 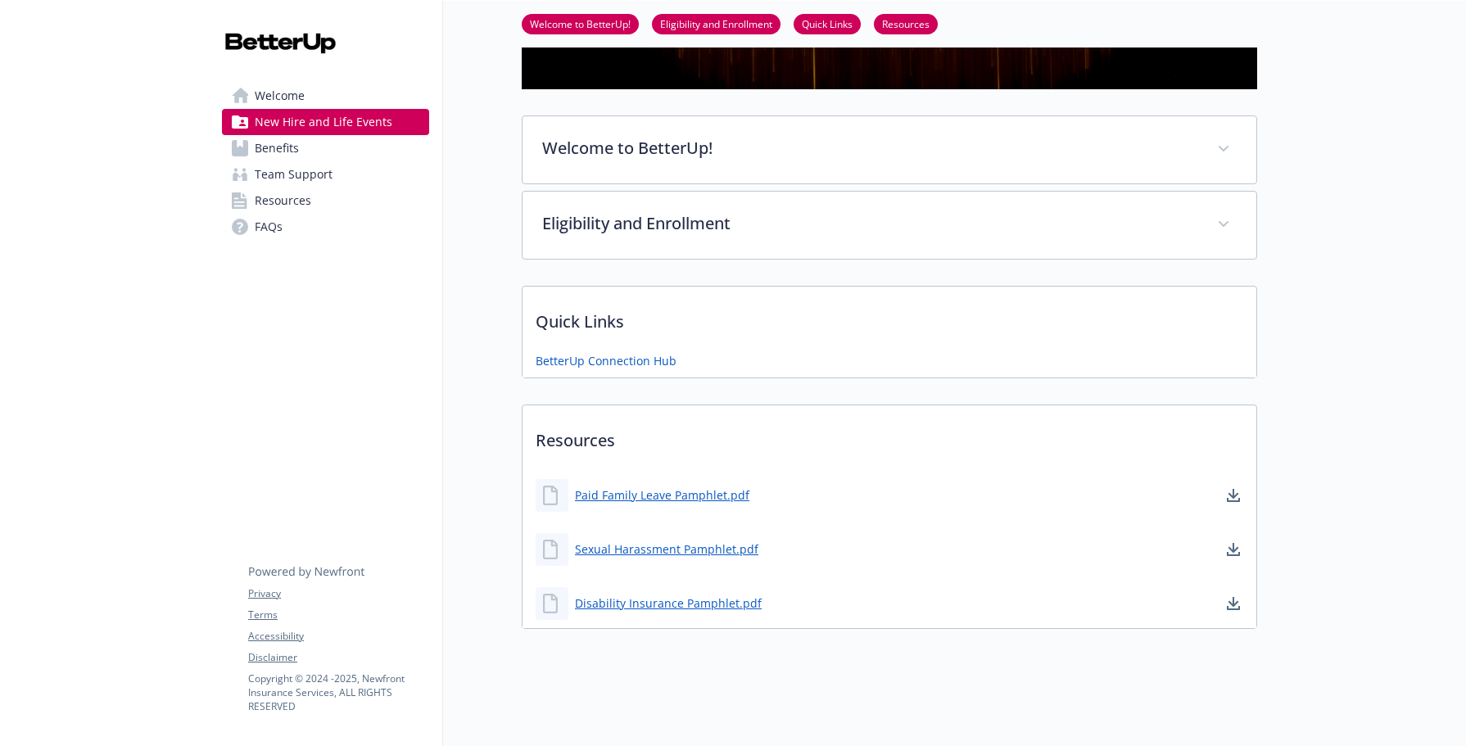 What do you see at coordinates (870, 224) in the screenshot?
I see `p: Eligibility and Enrollment` at bounding box center [870, 224].